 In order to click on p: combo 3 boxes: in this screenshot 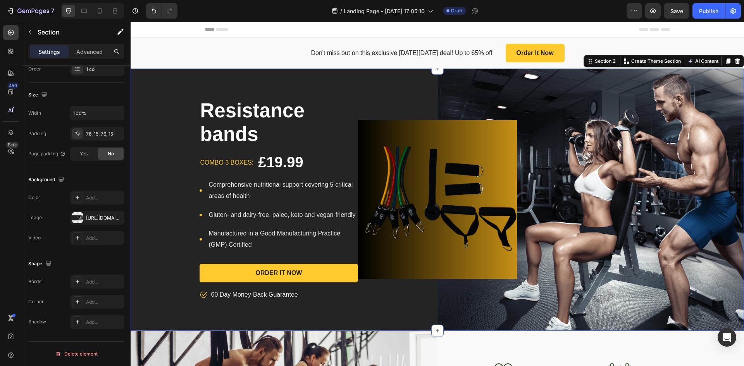, I will do `click(96, 141)`.